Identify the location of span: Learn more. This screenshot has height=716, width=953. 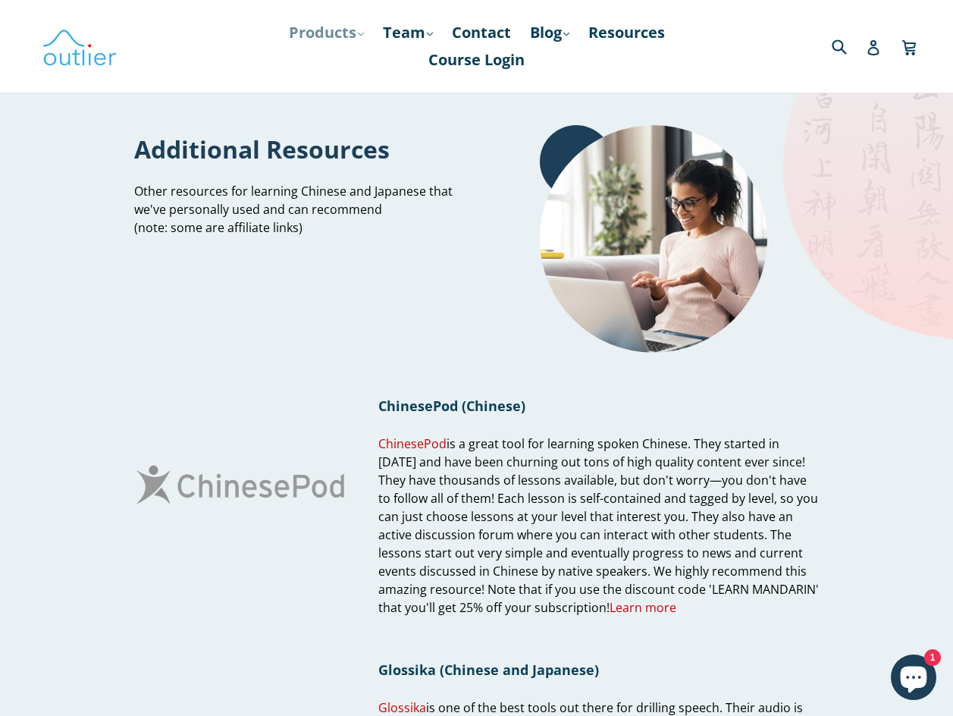
(643, 607).